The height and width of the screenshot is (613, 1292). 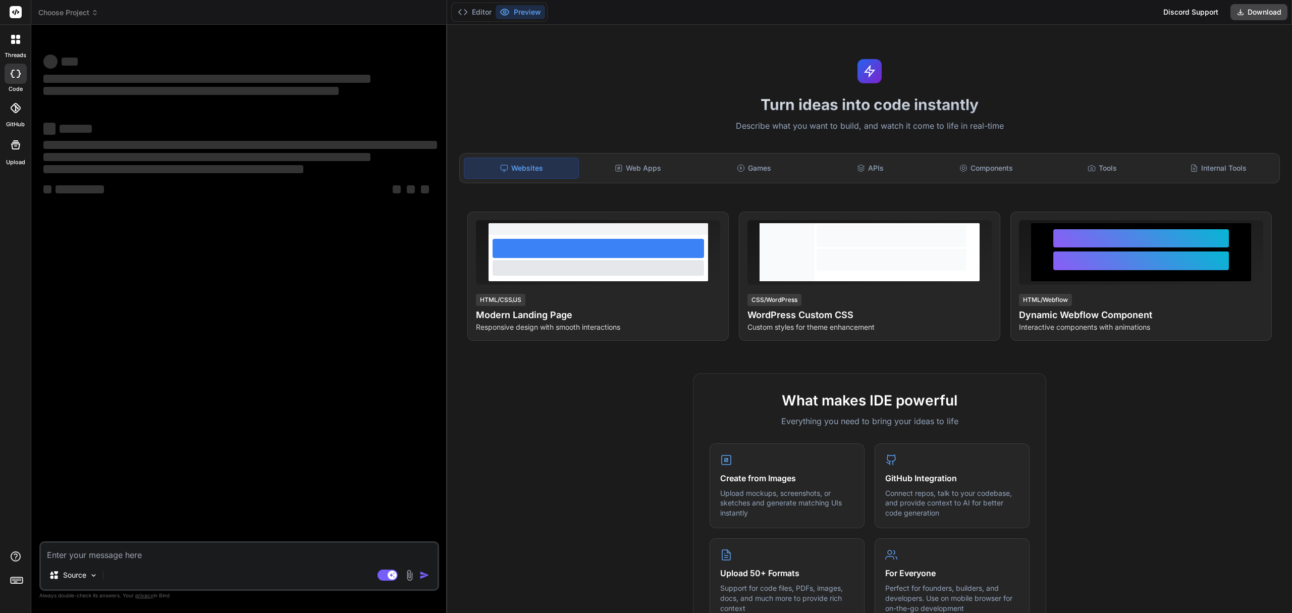 What do you see at coordinates (870, 327) in the screenshot?
I see `p: Custom styles for theme enhancement` at bounding box center [870, 327].